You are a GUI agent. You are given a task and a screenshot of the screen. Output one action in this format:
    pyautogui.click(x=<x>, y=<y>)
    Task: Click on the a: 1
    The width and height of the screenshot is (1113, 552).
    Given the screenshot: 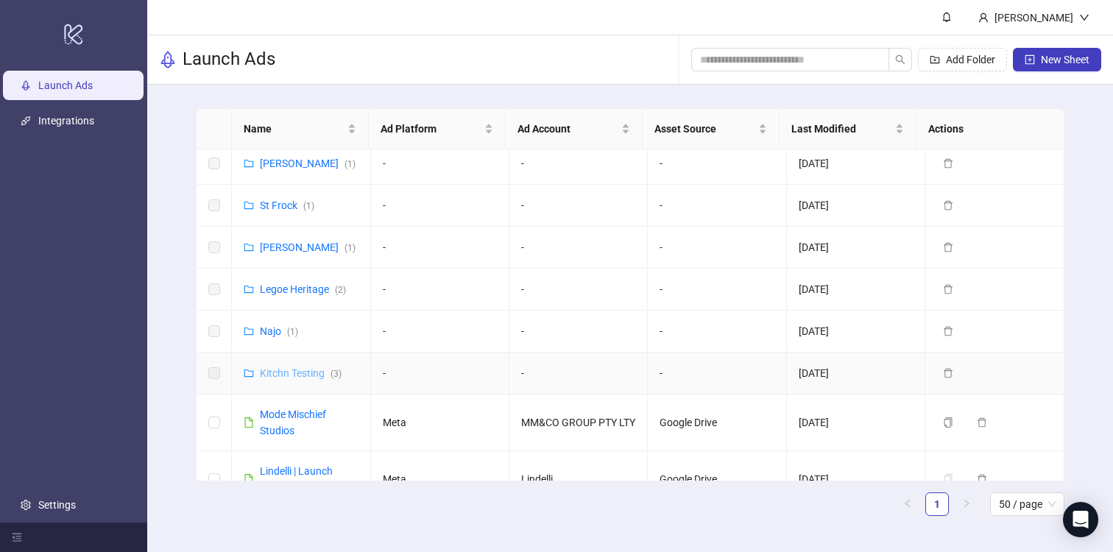 What is the action you would take?
    pyautogui.click(x=937, y=504)
    